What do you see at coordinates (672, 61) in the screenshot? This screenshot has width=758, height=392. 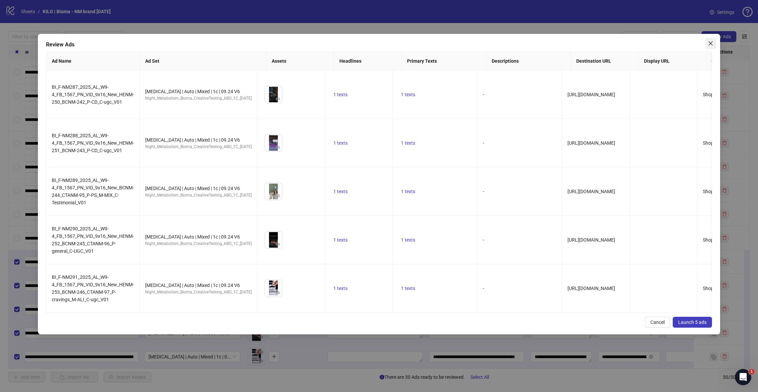 I see `th: Display URL` at bounding box center [672, 61].